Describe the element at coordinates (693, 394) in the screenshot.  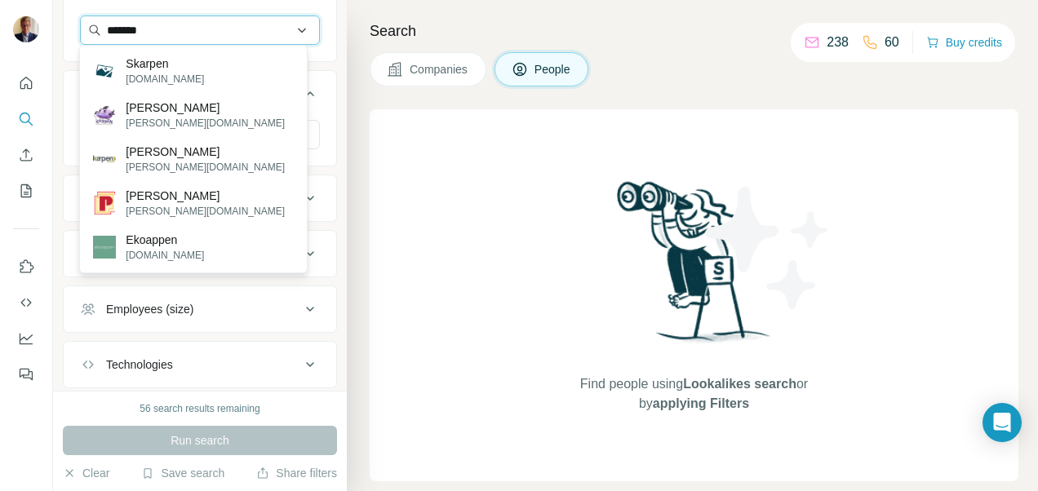
I see `span: Find people using or by` at that location.